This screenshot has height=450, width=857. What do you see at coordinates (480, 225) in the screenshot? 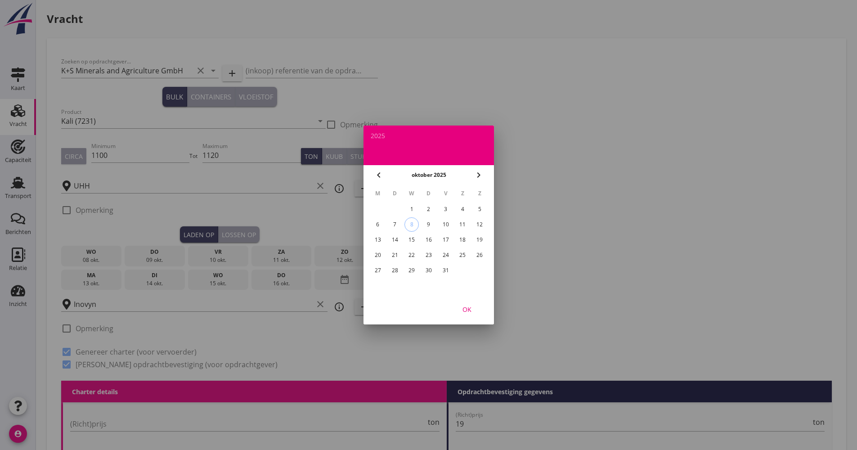
I see `div: 12` at bounding box center [480, 225].